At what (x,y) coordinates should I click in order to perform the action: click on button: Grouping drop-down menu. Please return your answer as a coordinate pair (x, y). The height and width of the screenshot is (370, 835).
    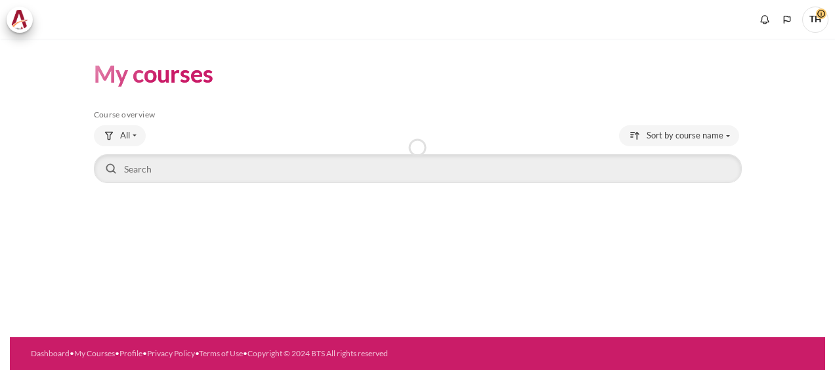
    Looking at the image, I should click on (119, 136).